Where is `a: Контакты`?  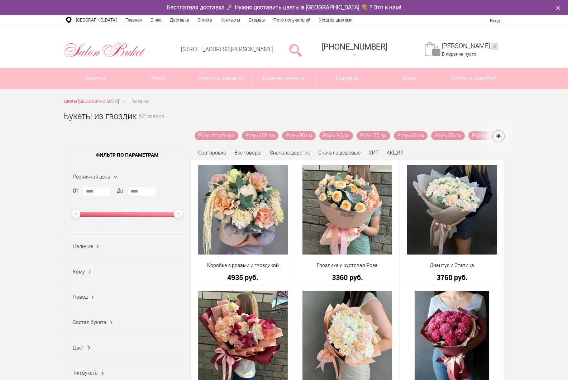 a: Контакты is located at coordinates (230, 20).